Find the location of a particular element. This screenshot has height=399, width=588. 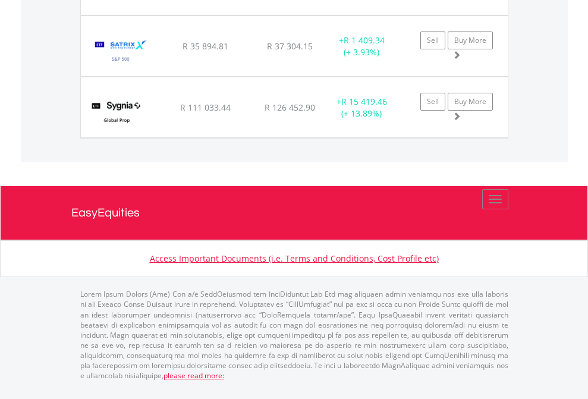

span: R 35 894.81 is located at coordinates (205, 46).